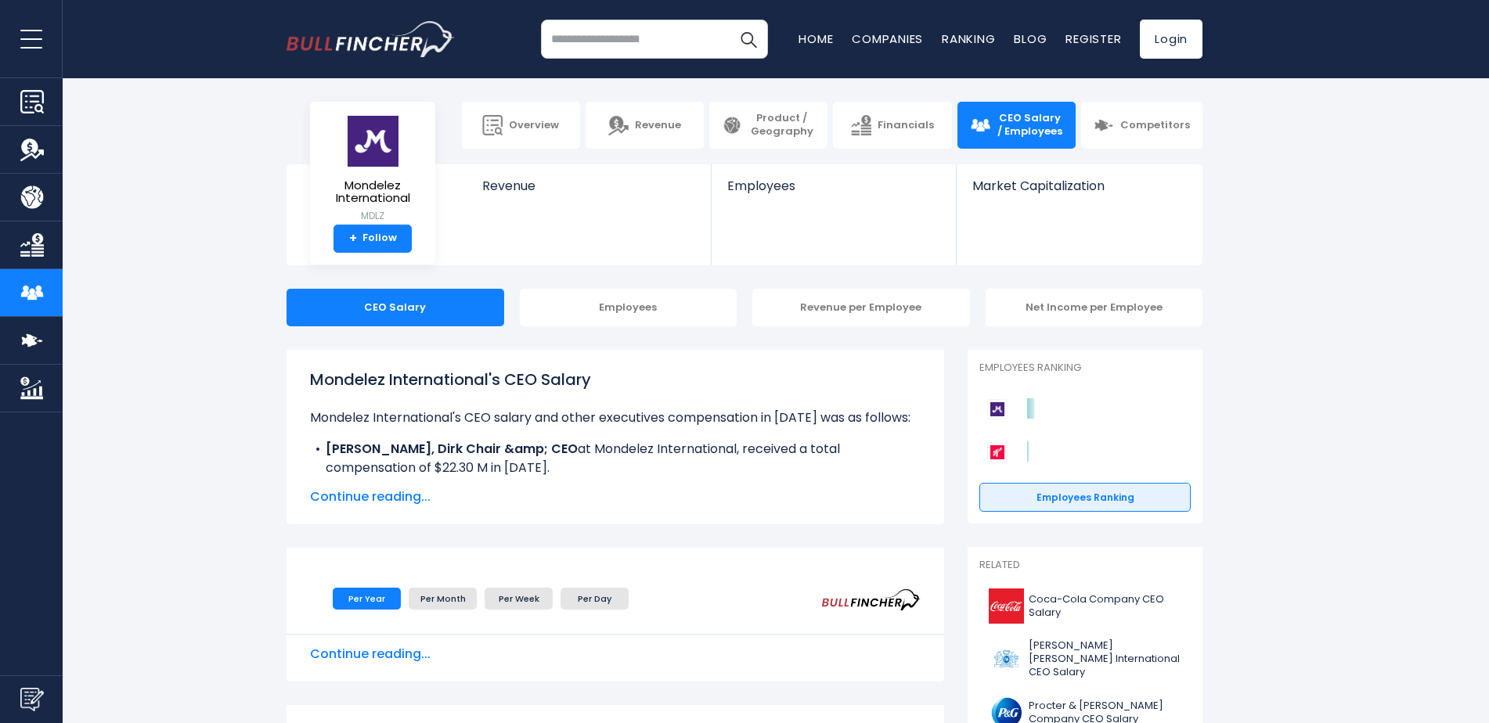 The image size is (1489, 723). What do you see at coordinates (373, 216) in the screenshot?
I see `small: MDLZ` at bounding box center [373, 216].